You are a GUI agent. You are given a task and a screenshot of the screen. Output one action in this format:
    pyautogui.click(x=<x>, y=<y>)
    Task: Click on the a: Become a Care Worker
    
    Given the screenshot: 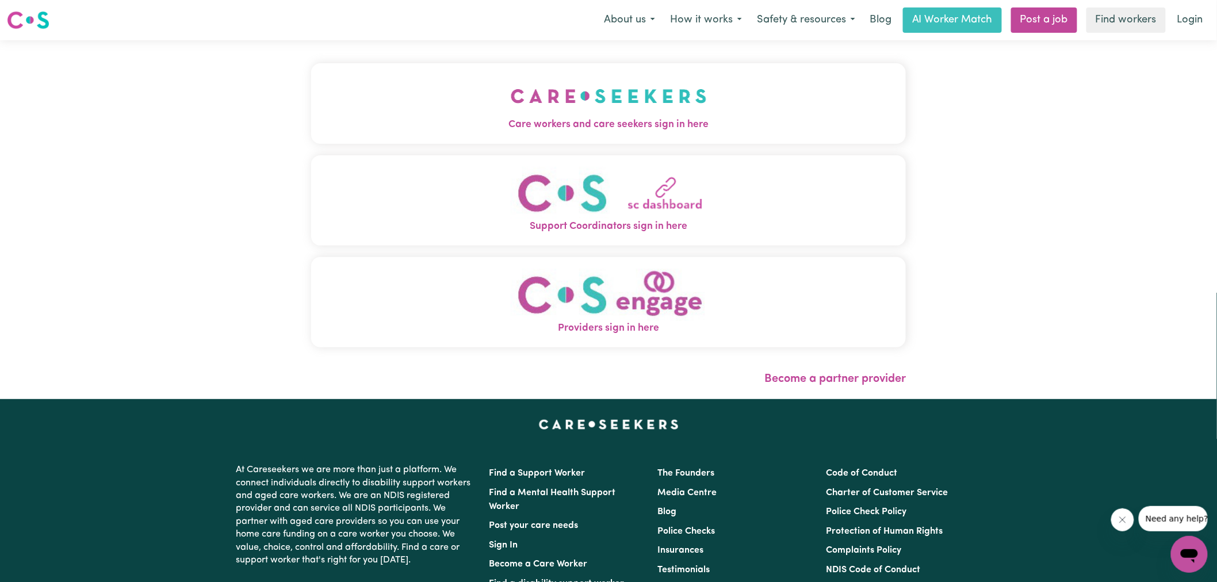 What is the action you would take?
    pyautogui.click(x=538, y=564)
    